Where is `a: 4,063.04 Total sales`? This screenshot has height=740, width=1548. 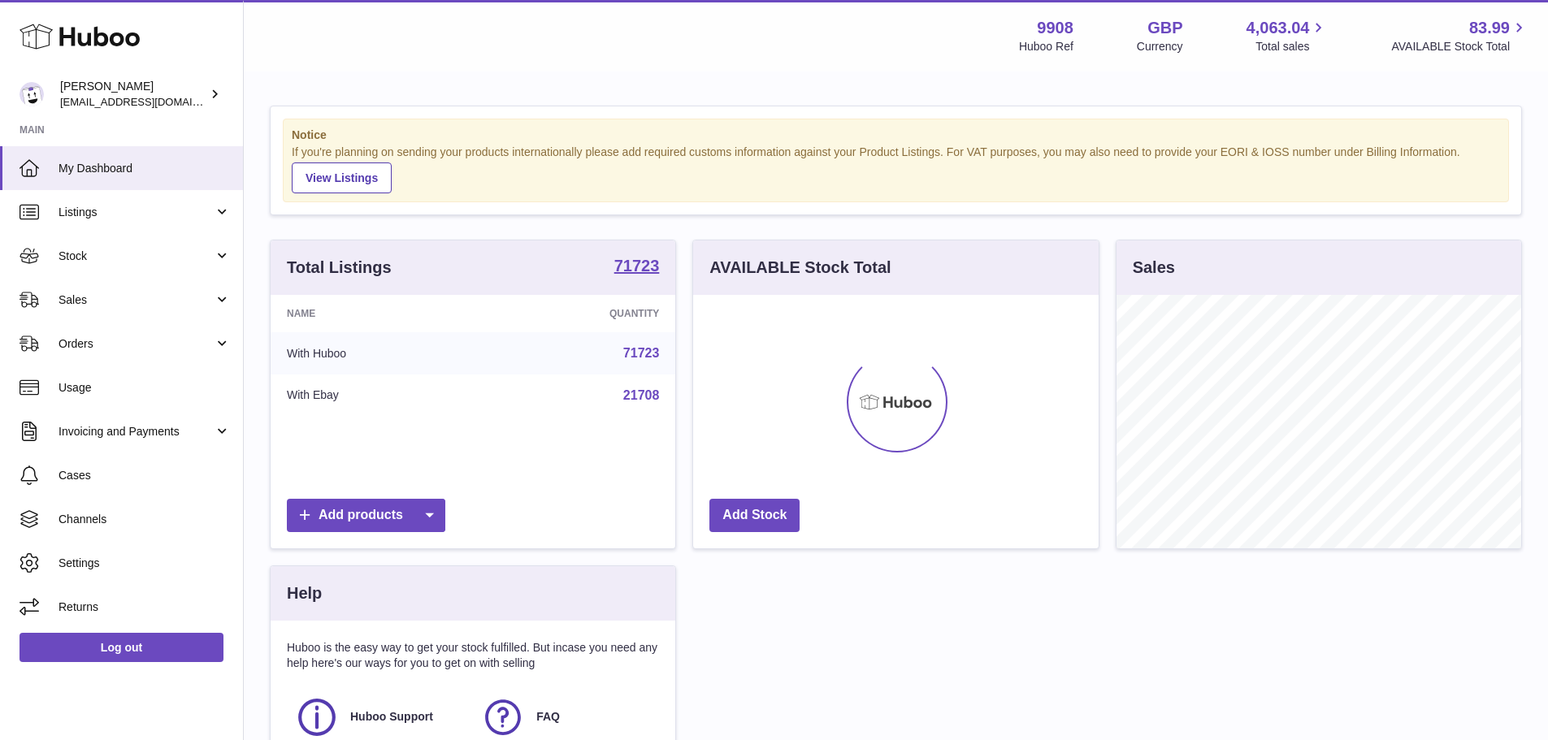 a: 4,063.04 Total sales is located at coordinates (1287, 36).